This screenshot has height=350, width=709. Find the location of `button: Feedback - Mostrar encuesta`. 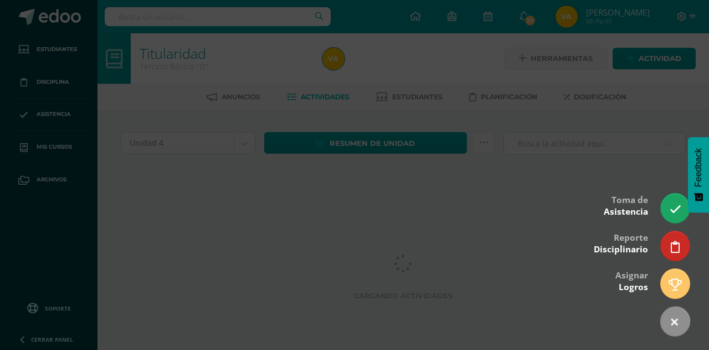

button: Feedback - Mostrar encuesta is located at coordinates (699, 174).